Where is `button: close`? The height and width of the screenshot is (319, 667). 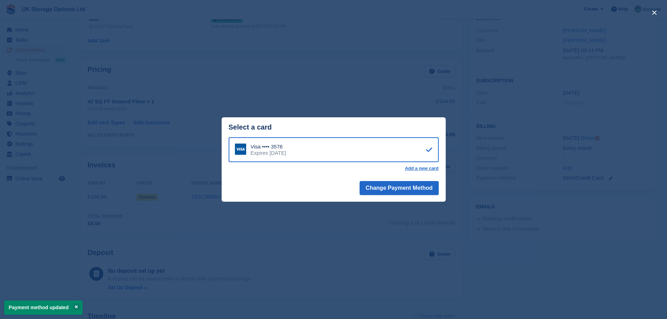 button: close is located at coordinates (655, 13).